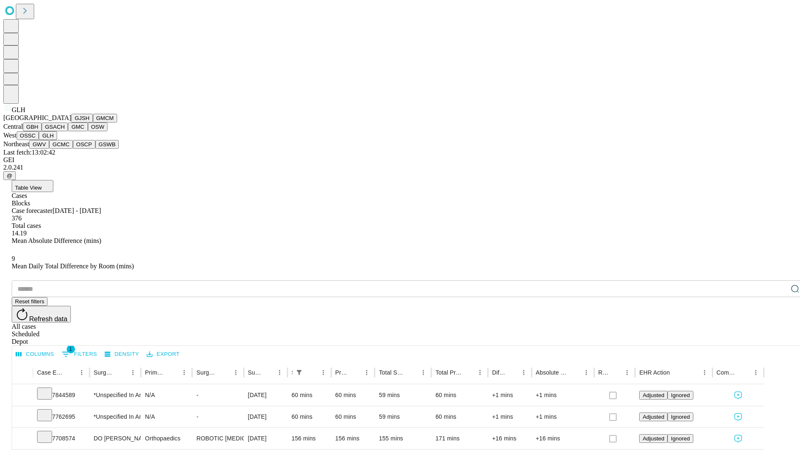 Image resolution: width=800 pixels, height=450 pixels. I want to click on button: OSW, so click(98, 127).